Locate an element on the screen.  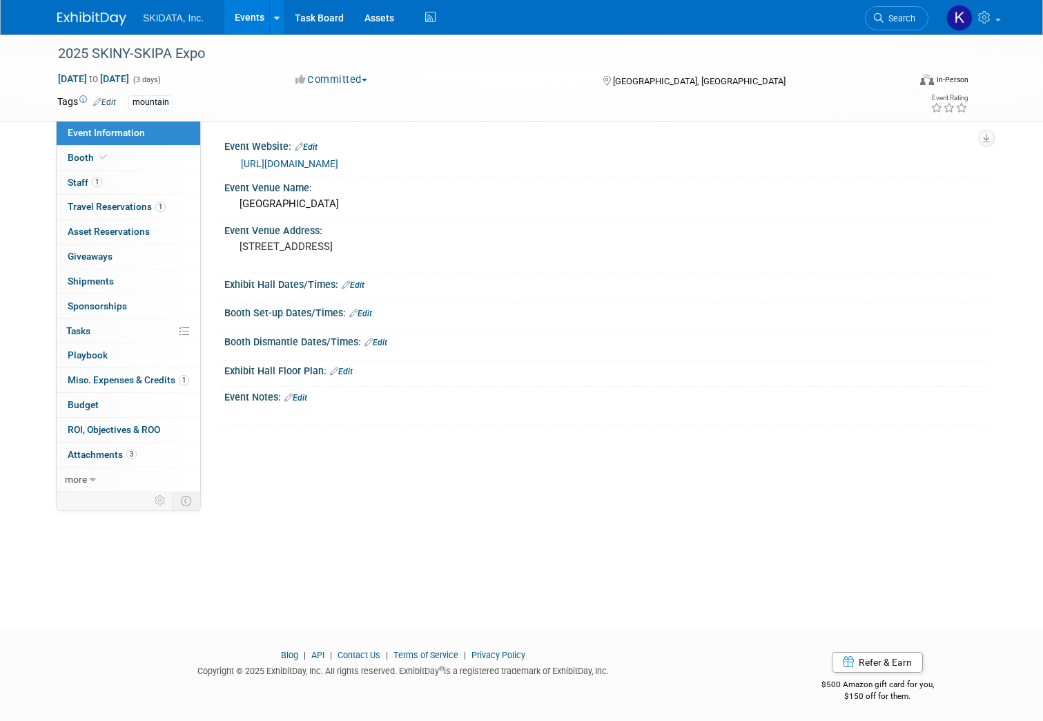
a: Search is located at coordinates (897, 18).